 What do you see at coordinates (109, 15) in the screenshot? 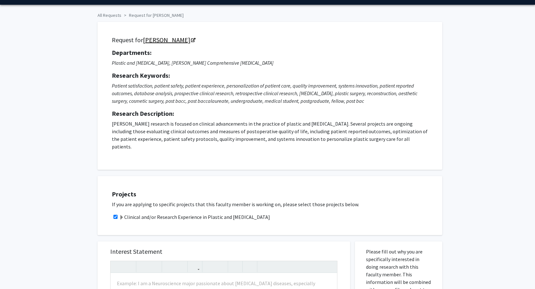
I see `a: All Requests` at bounding box center [109, 15].